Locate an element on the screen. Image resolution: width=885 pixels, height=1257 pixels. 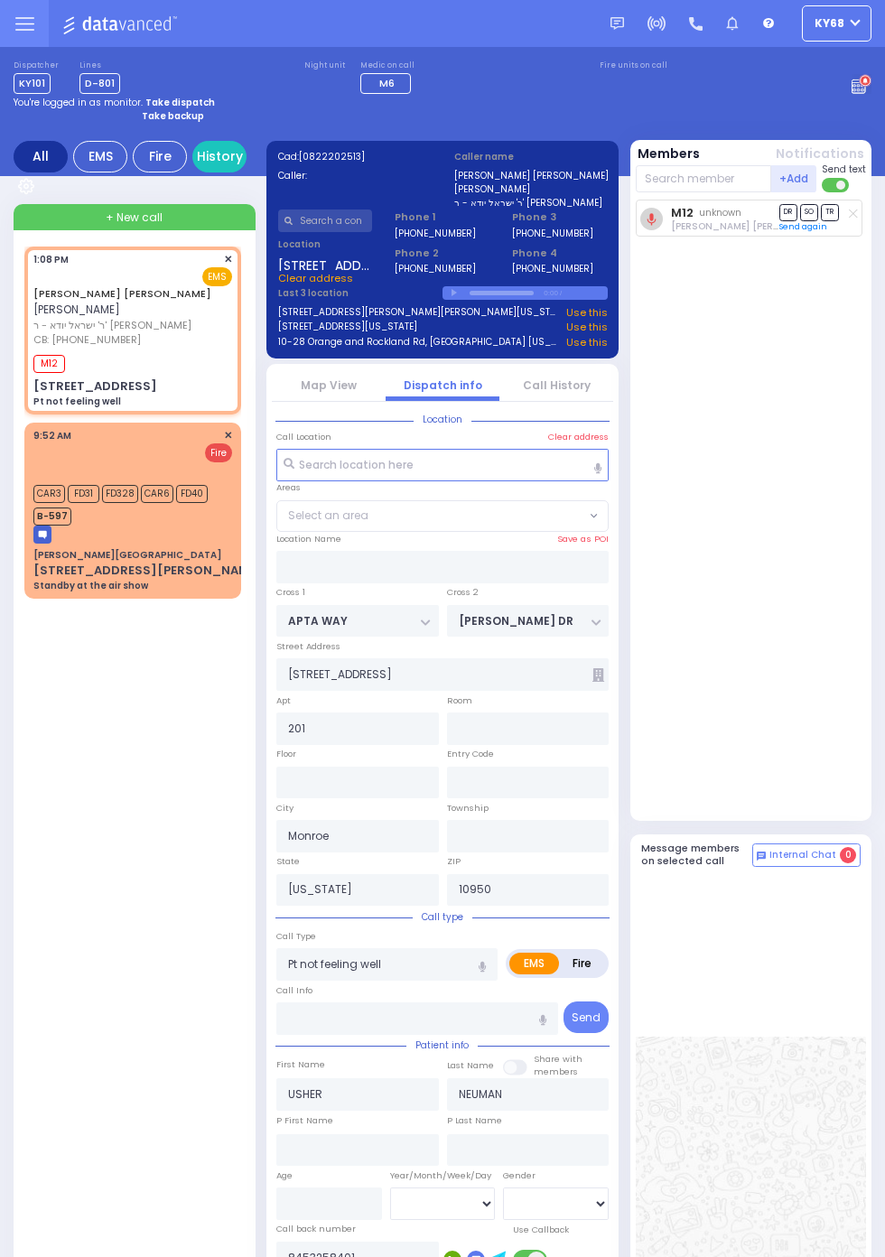
img: comment-alt.png is located at coordinates (761, 856).